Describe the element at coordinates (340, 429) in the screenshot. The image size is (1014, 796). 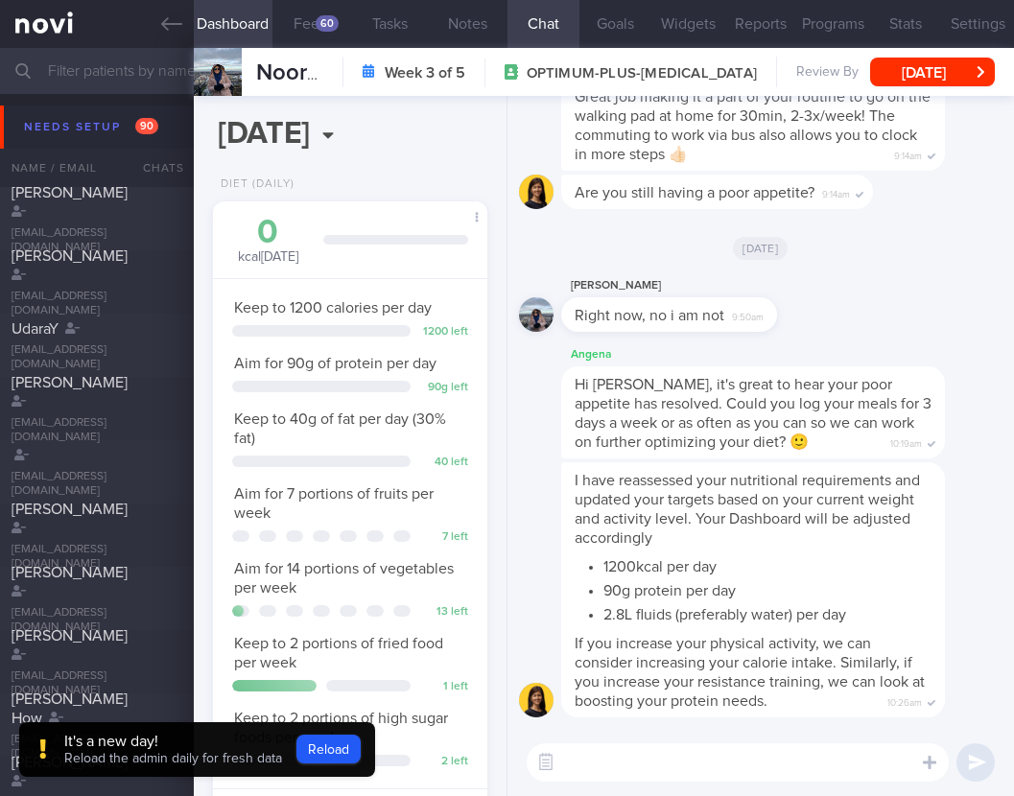
I see `span: Keep to 40g of fat per day (30% fat)` at that location.